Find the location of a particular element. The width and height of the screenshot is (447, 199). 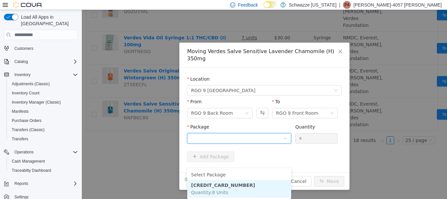

button: Cancel is located at coordinates (217, 171).